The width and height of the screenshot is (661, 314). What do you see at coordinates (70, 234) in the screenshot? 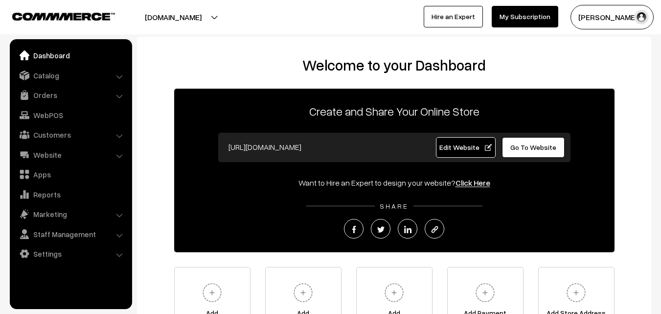
I see `a: Staff Management` at bounding box center [70, 234].